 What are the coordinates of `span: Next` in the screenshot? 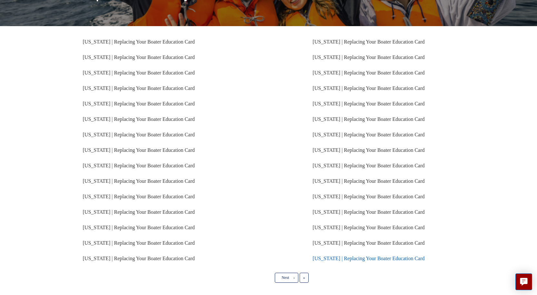 It's located at (285, 278).